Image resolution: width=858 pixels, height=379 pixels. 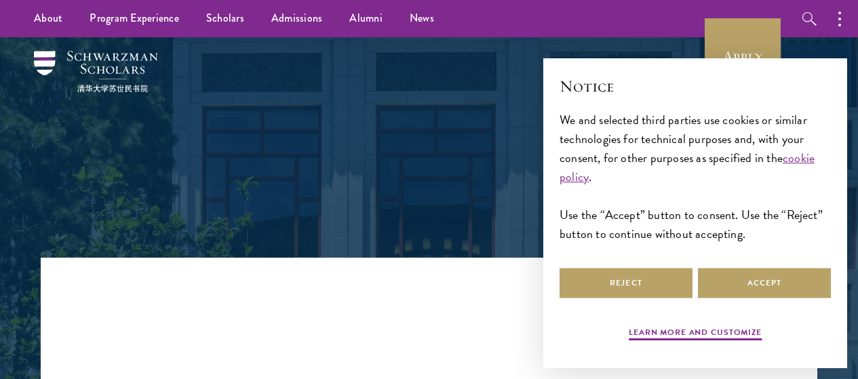 What do you see at coordinates (687, 167) in the screenshot?
I see `a: cookie policy` at bounding box center [687, 167].